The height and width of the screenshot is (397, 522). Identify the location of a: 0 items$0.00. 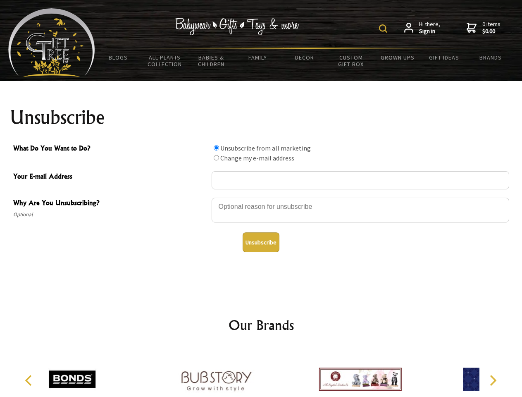
(483, 28).